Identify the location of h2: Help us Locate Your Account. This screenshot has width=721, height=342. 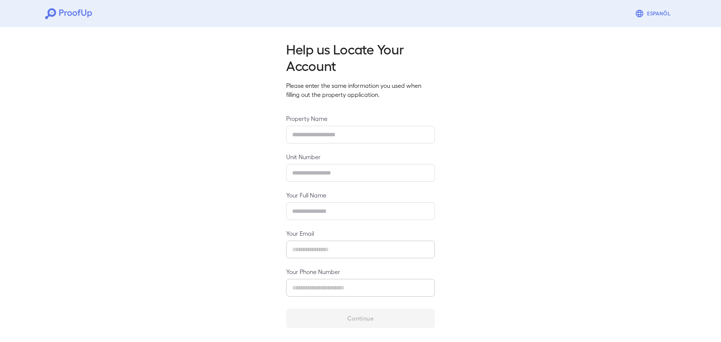
(360, 57).